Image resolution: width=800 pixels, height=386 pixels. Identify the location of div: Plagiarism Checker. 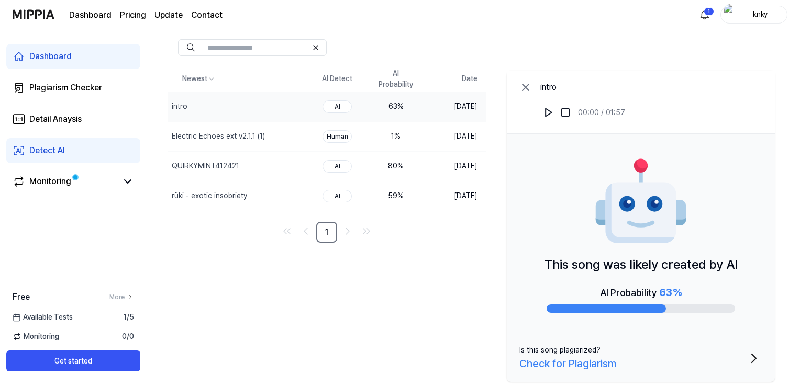
(65, 88).